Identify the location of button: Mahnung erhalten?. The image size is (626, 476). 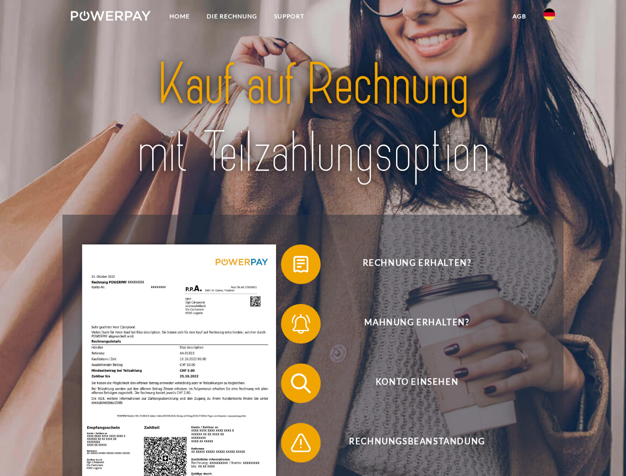
(410, 324).